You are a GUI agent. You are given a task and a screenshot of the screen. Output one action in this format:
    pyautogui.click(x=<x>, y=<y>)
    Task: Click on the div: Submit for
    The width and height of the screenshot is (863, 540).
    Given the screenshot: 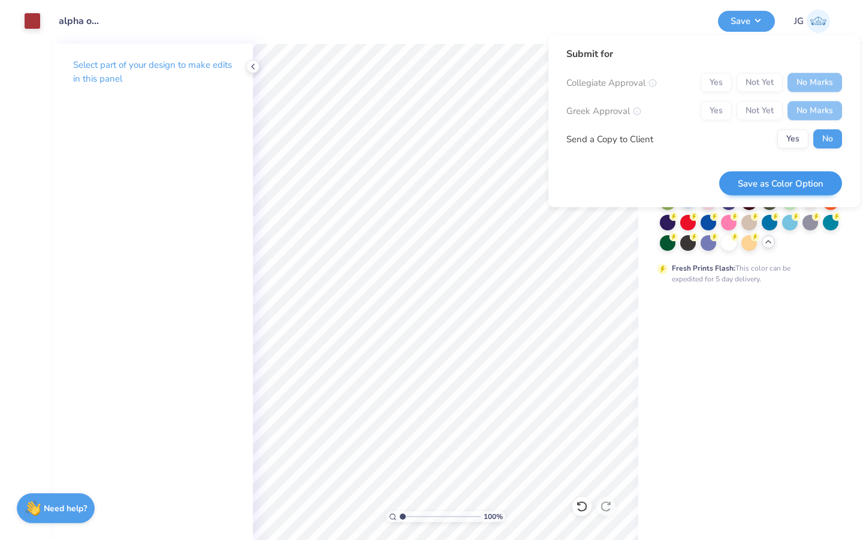 What is the action you would take?
    pyautogui.click(x=704, y=54)
    